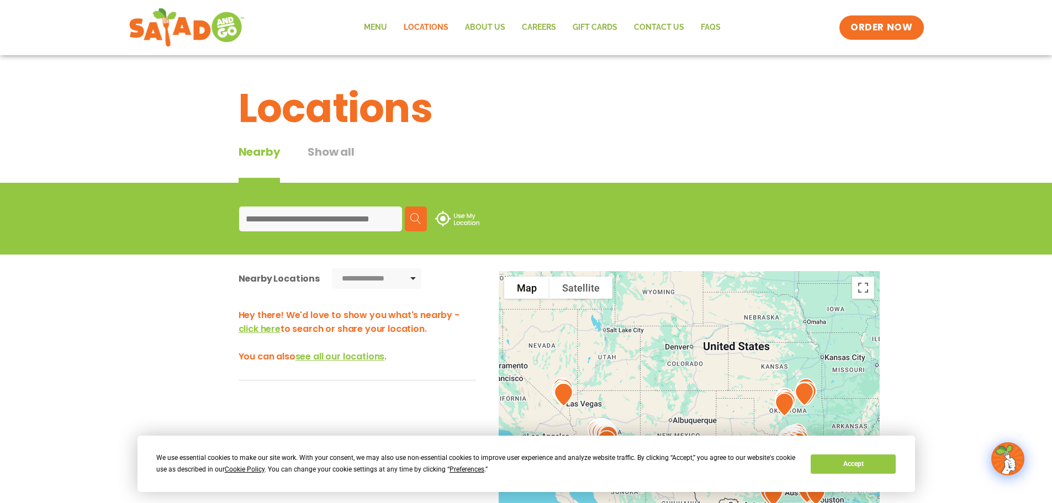 This screenshot has height=503, width=1052. Describe the element at coordinates (376, 28) in the screenshot. I see `a: Menu` at that location.